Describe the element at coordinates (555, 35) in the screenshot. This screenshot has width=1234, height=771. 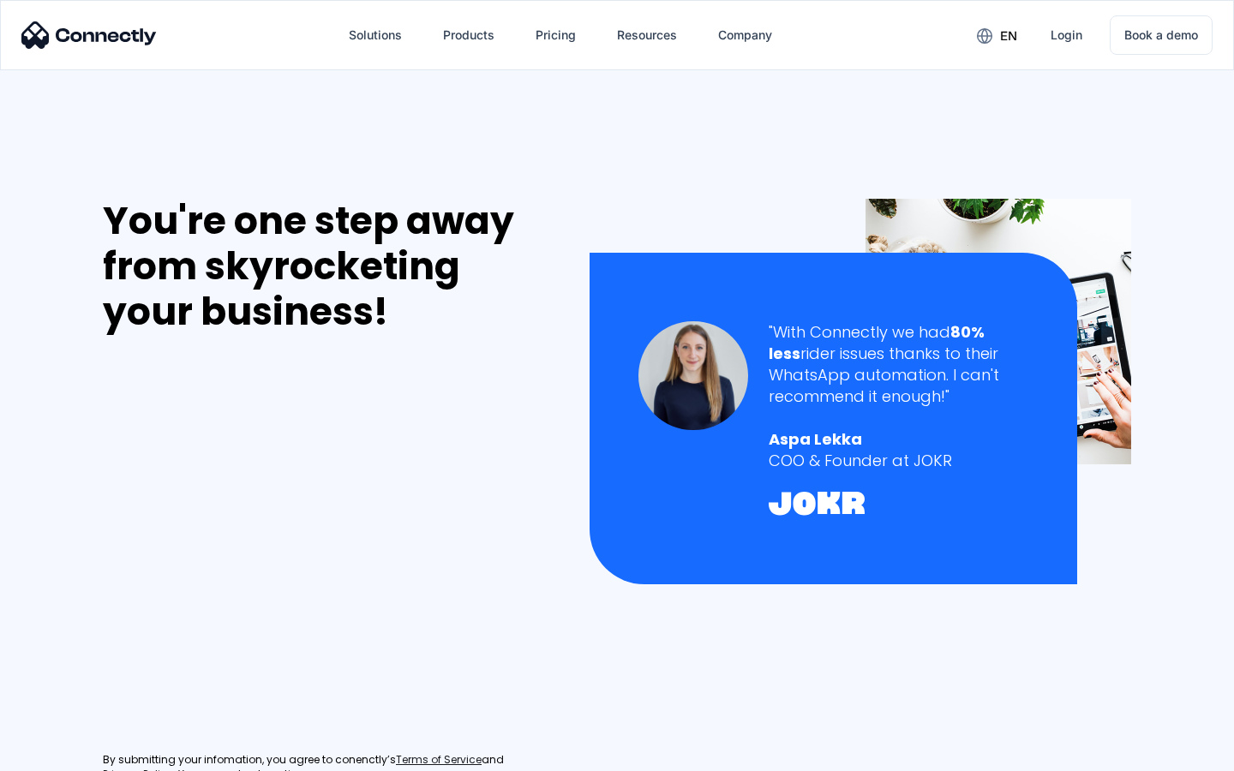
I see `a: Pricing` at that location.